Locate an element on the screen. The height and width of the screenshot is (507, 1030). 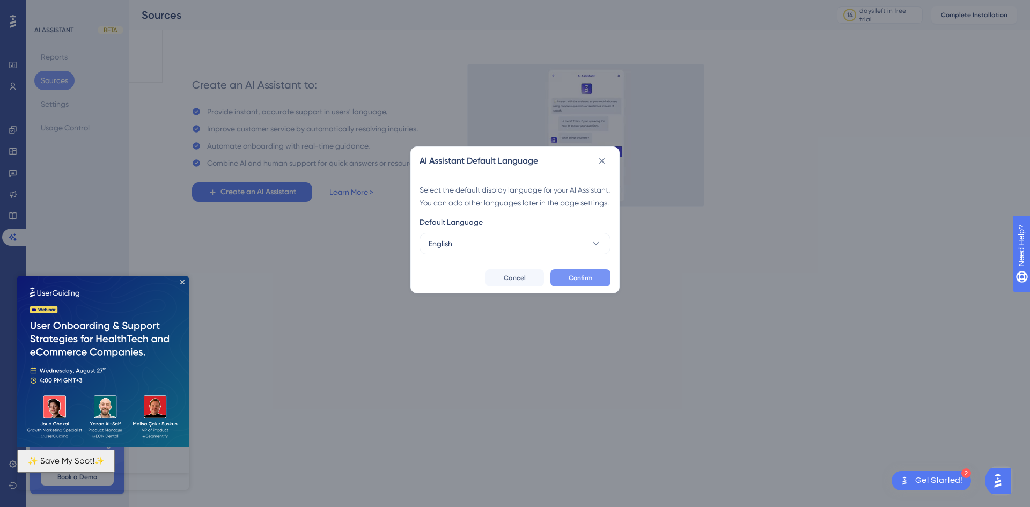
div: Open Get Started! checklist, remaining modules: 2 is located at coordinates (931, 481).